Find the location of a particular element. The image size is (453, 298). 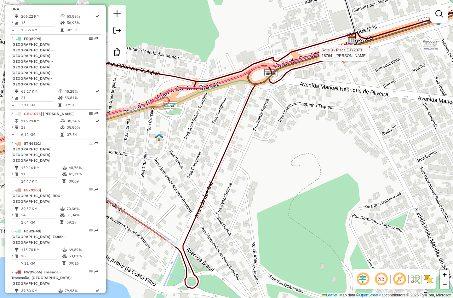

img: IMARUI Litoral Norte is located at coordinates (352, 40).